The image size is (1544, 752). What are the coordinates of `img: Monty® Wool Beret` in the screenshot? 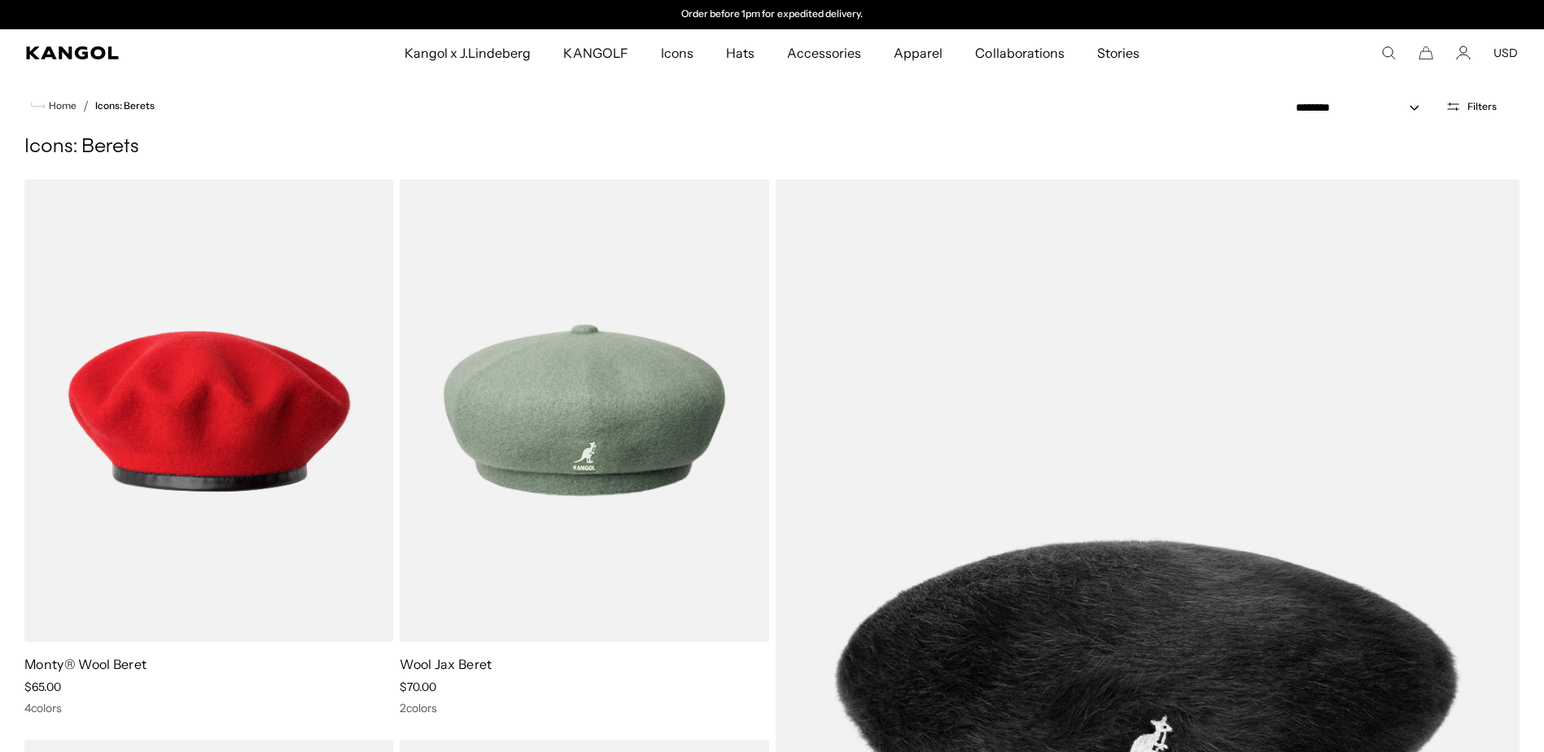 It's located at (208, 410).